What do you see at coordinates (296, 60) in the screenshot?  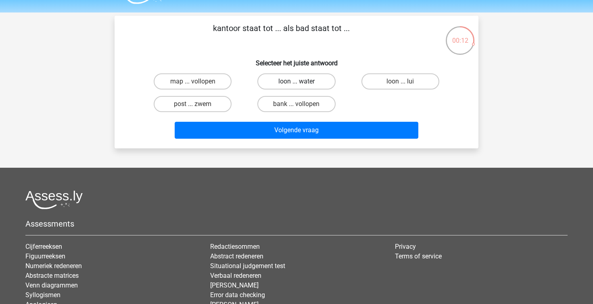 I see `h6: Selecteer het juiste antwoord` at bounding box center [296, 60].